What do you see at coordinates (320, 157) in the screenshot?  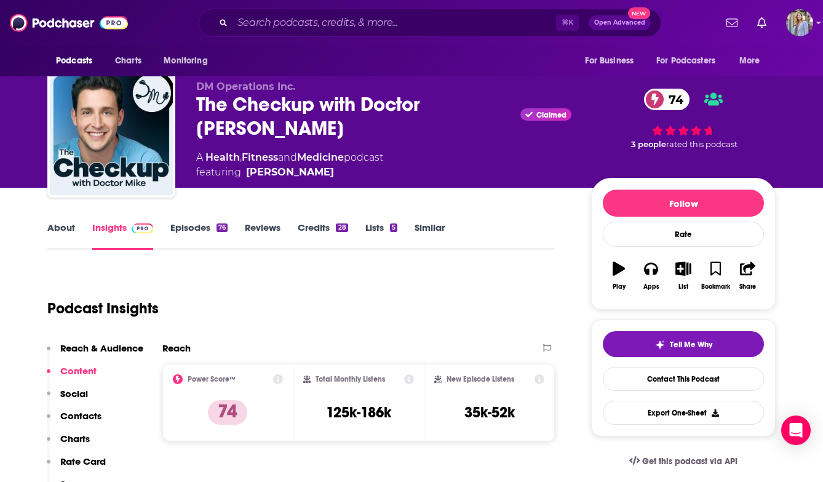 I see `a: Medicine` at bounding box center [320, 157].